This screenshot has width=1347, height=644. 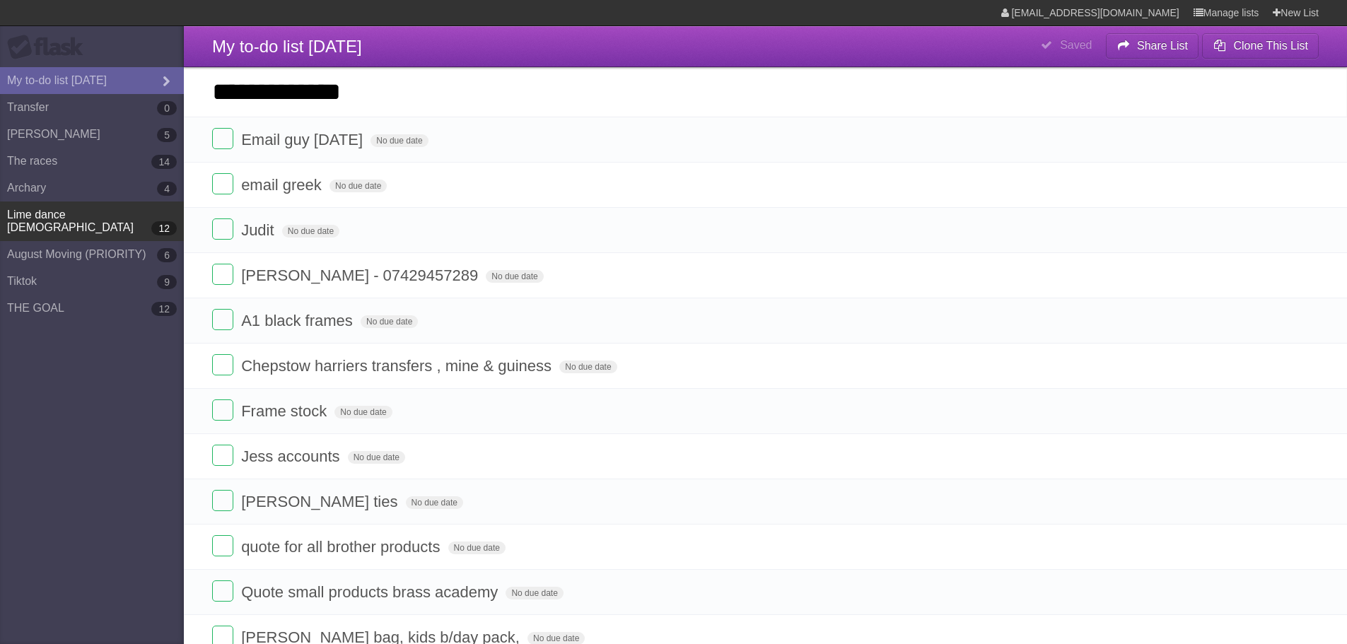 I want to click on b: 5, so click(x=167, y=135).